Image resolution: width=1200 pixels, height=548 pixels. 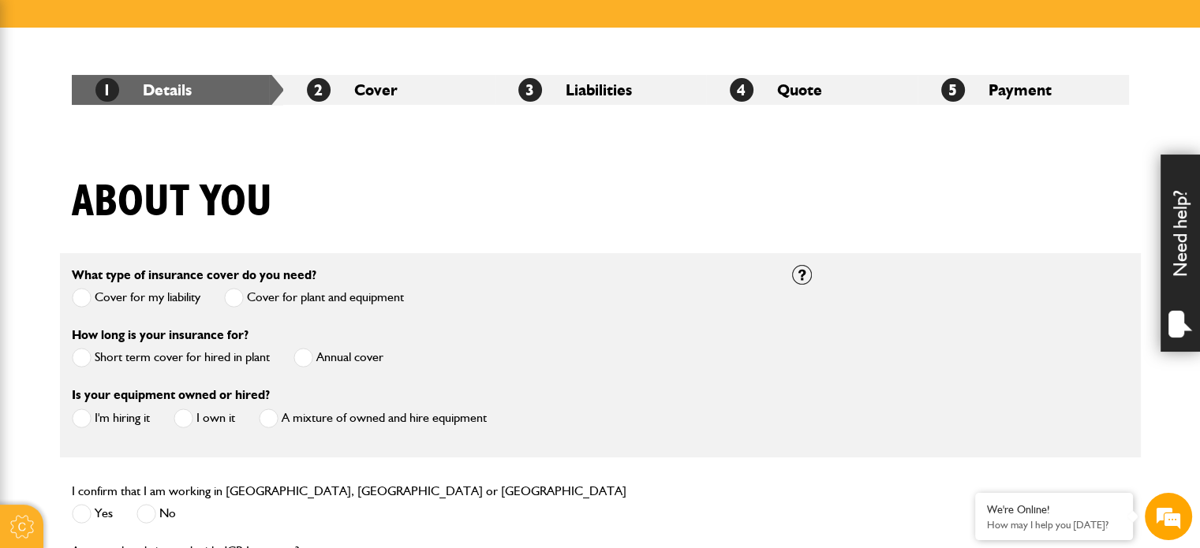 I want to click on label: A mixture of owned and hire equipment, so click(x=372, y=418).